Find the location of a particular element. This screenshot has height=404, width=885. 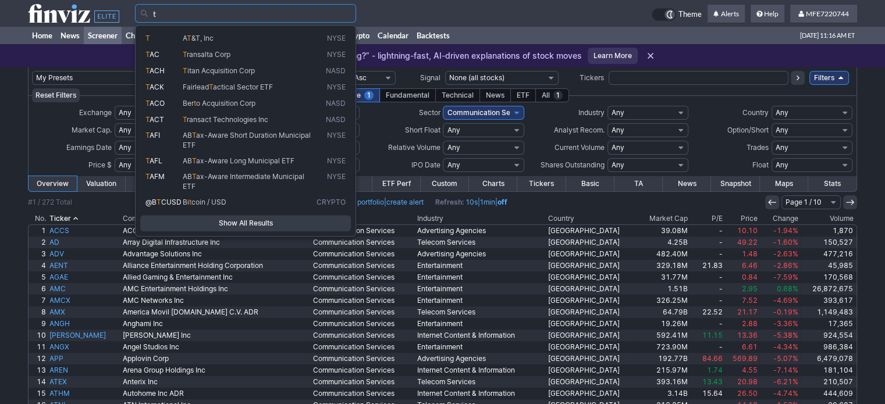

a: 64.79B is located at coordinates (664, 312).